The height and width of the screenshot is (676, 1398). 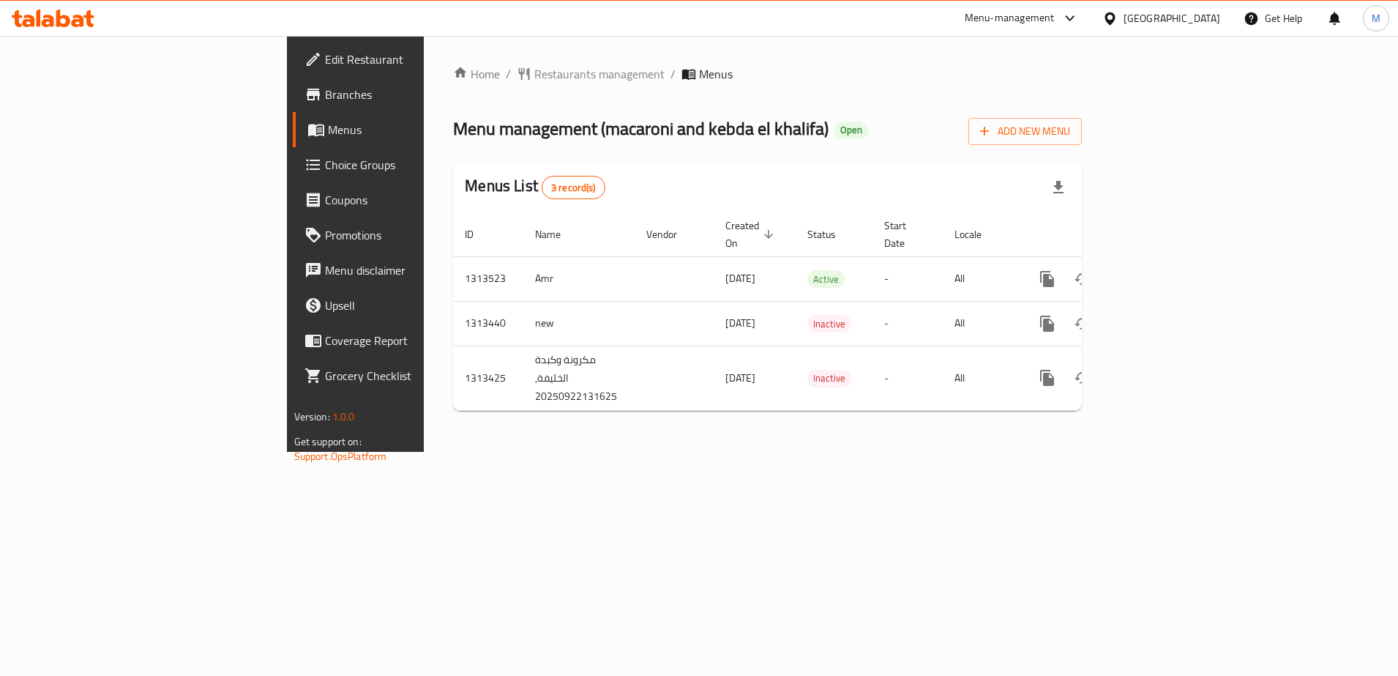 What do you see at coordinates (406, 200) in the screenshot?
I see `a: Coupons` at bounding box center [406, 200].